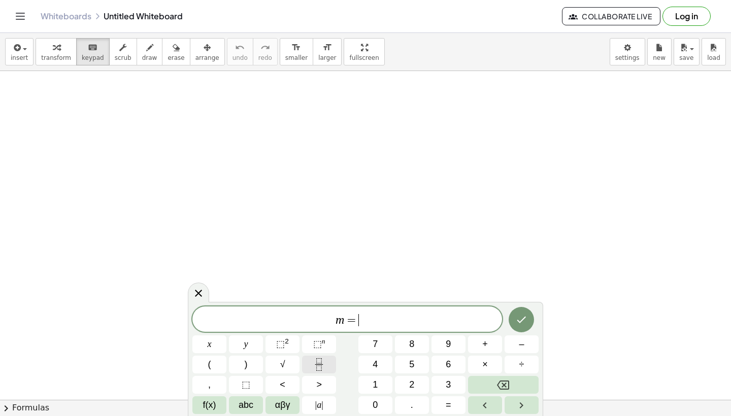 The height and width of the screenshot is (416, 731). Describe the element at coordinates (375, 364) in the screenshot. I see `span: 4` at that location.